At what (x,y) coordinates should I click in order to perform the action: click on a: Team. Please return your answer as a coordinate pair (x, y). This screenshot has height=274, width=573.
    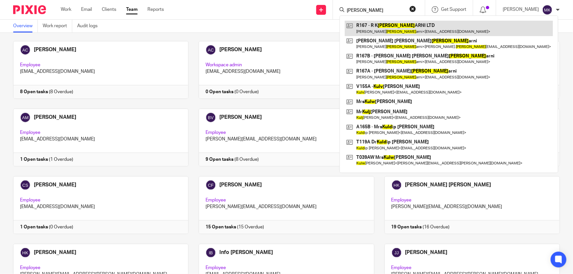
    Looking at the image, I should click on (132, 10).